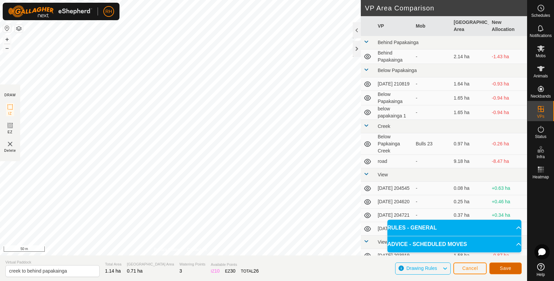 The image size is (554, 281). What do you see at coordinates (166, 250) in the screenshot?
I see `a: Privacy Policy` at bounding box center [166, 250].